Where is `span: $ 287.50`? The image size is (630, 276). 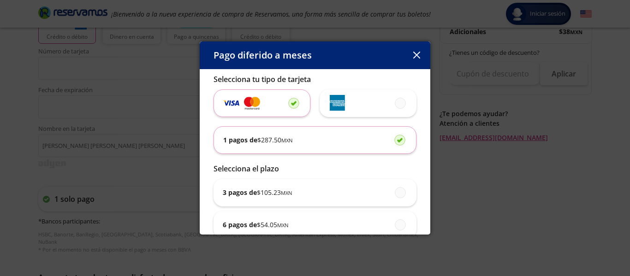 span: $ 287.50 is located at coordinates (275, 140).